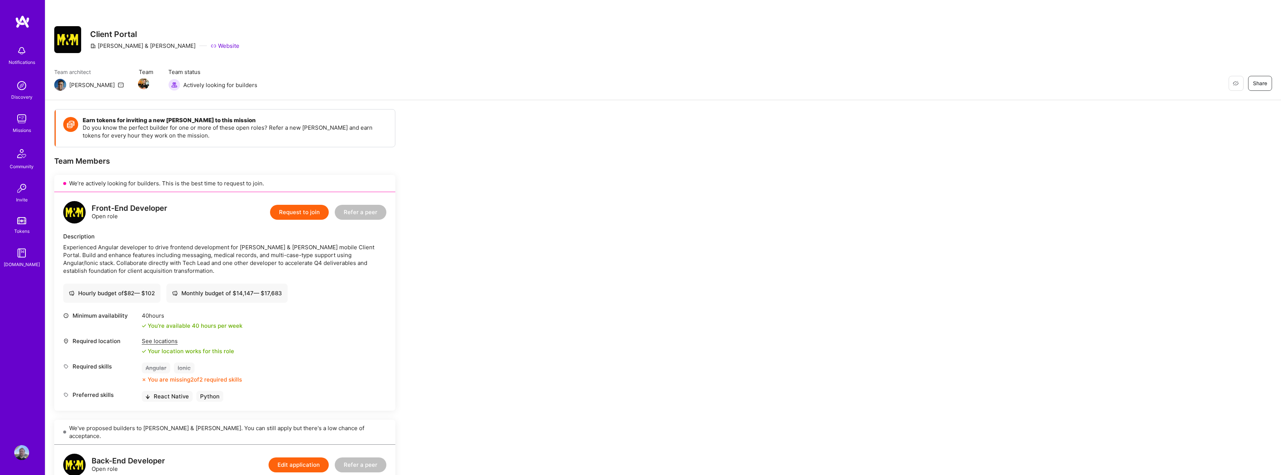 The height and width of the screenshot is (475, 1281). Describe the element at coordinates (121, 85) in the screenshot. I see `i: icon Mail` at that location.